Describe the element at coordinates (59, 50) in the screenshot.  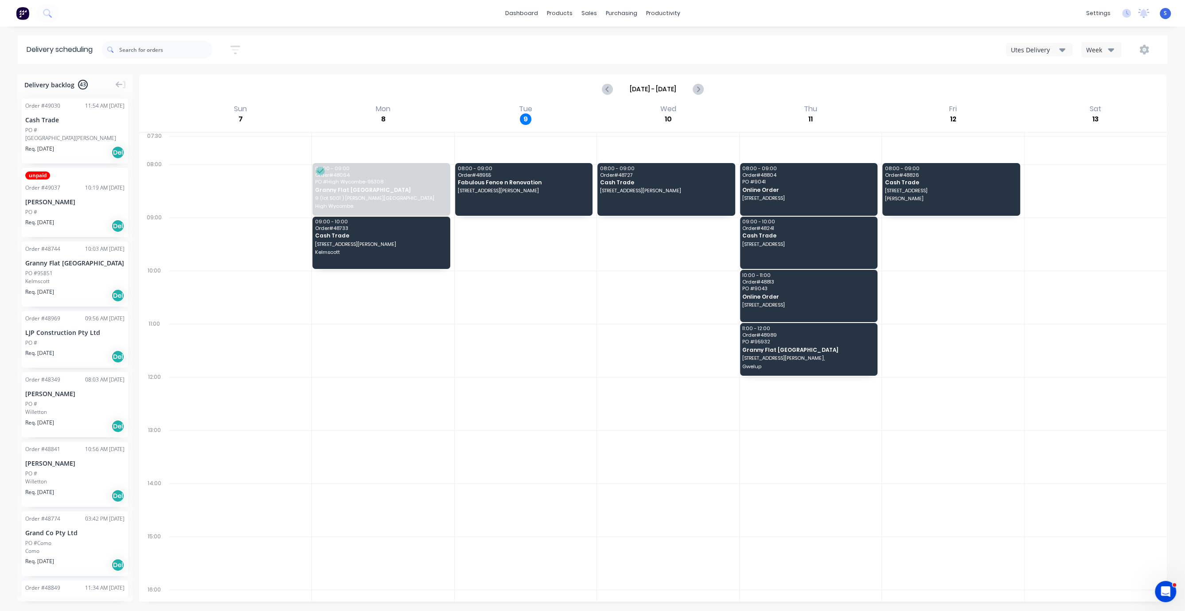
I see `div: Delivery scheduling` at that location.